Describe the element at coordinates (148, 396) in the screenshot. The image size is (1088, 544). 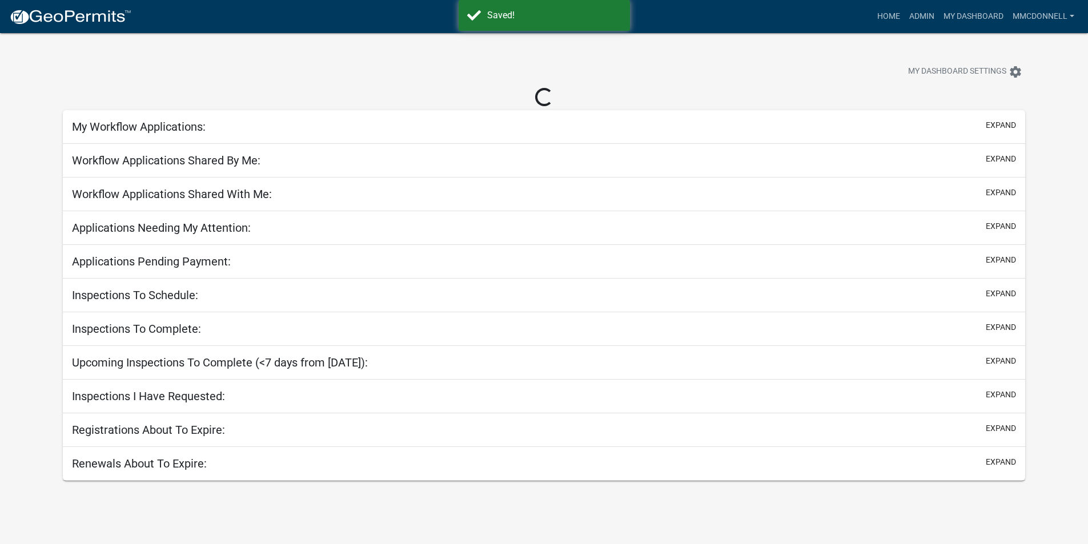
I see `h5: Inspections I Have Requested:` at that location.